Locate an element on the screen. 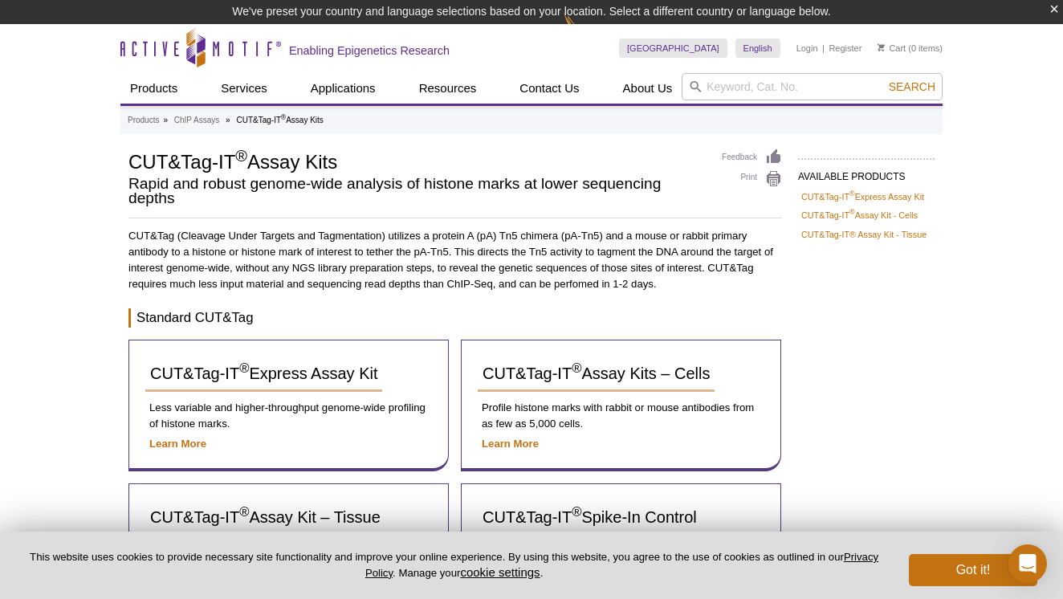 The width and height of the screenshot is (1063, 599). p: CUT&Tag (Cleavage Under Targets and Tagmentation) utilizes a protein A (pA) Tn5 chimera (pA-Tn5) ... is located at coordinates (455, 260).